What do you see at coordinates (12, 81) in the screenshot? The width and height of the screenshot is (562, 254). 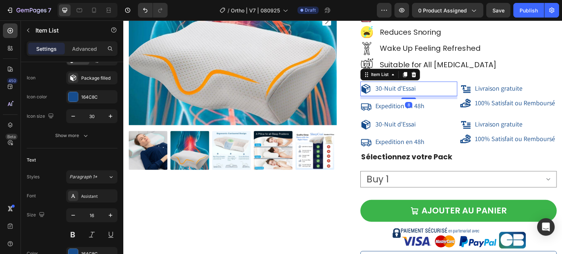 I see `div: 450` at bounding box center [12, 81].